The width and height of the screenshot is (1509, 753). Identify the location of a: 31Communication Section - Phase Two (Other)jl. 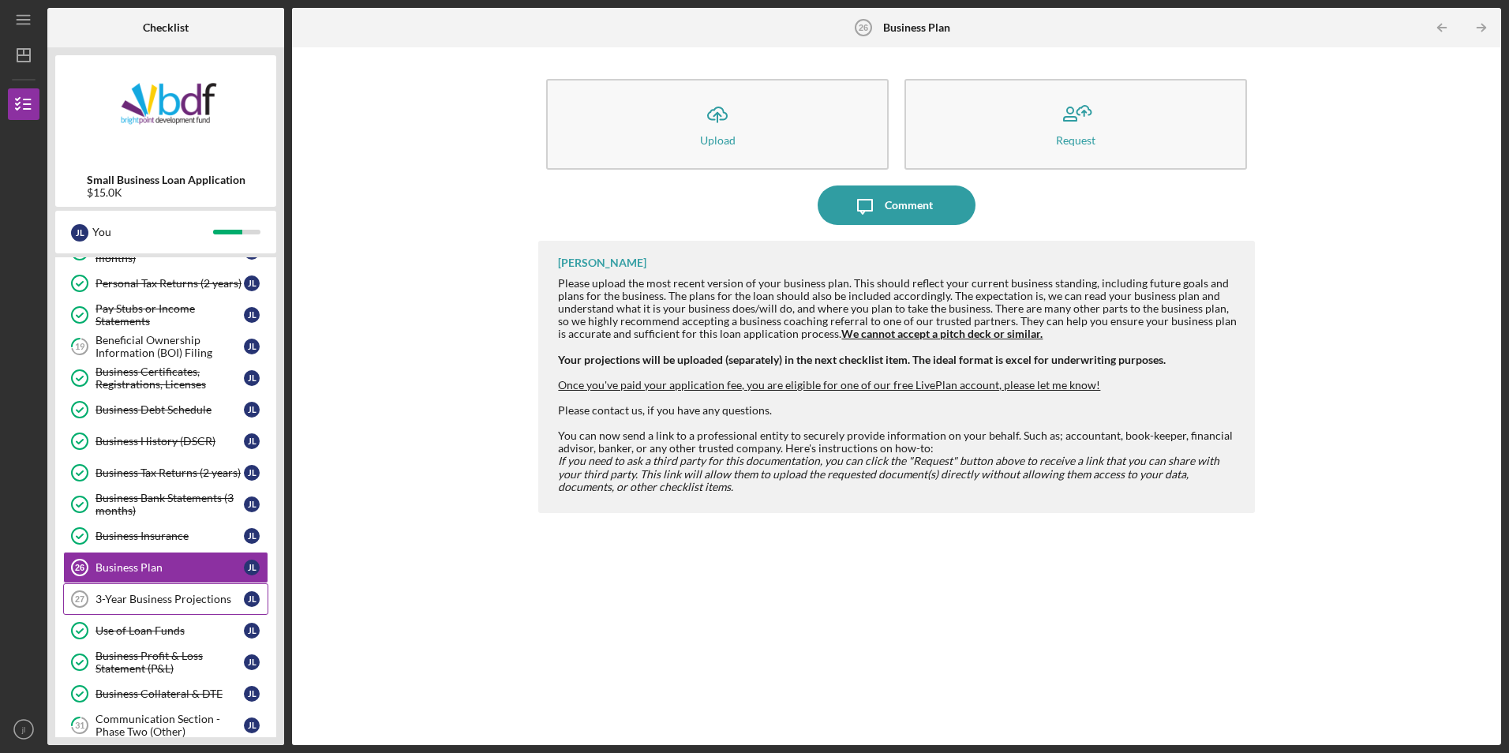
(166, 725).